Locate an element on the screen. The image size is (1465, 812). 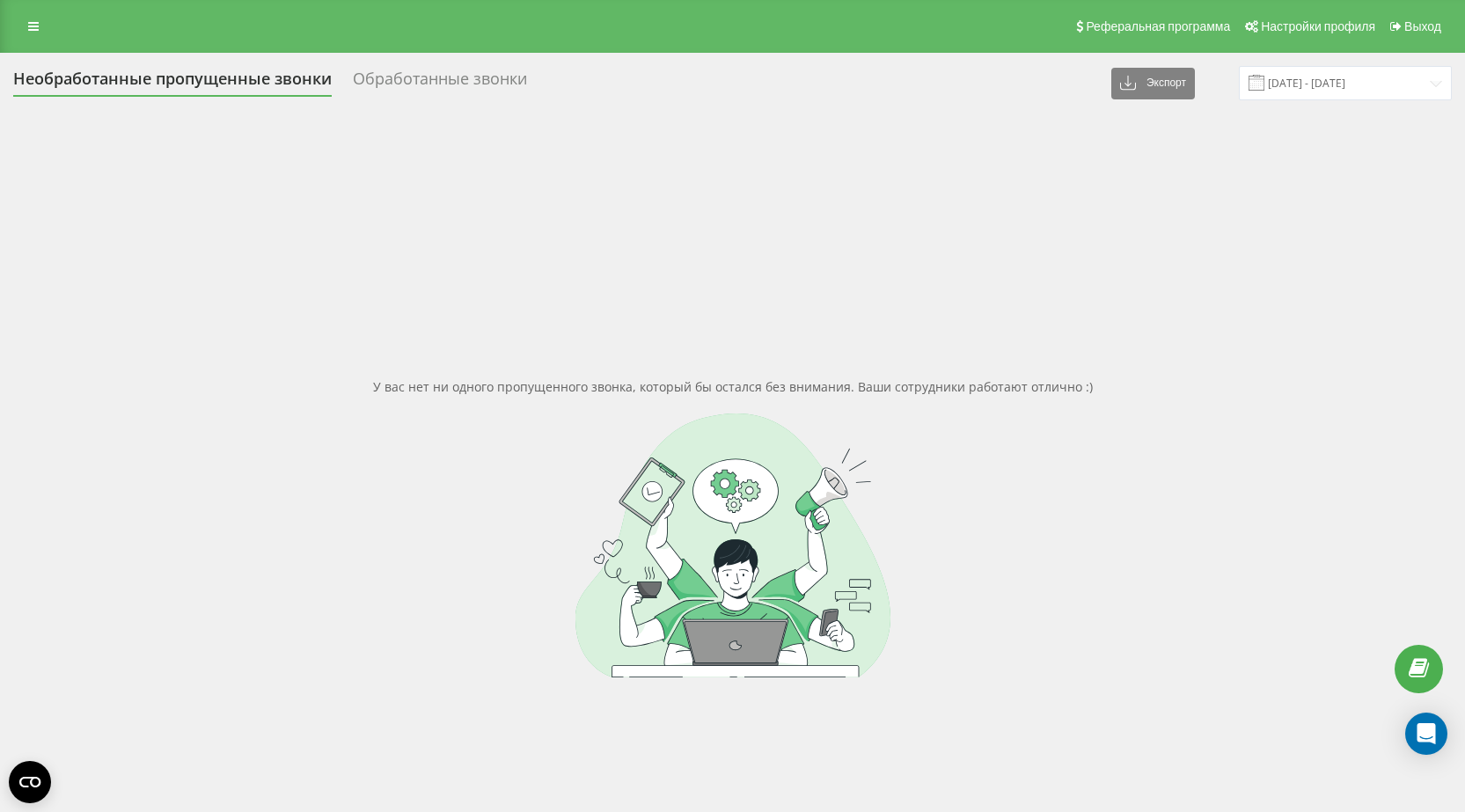
span: Реферальная программа is located at coordinates (1158, 26).